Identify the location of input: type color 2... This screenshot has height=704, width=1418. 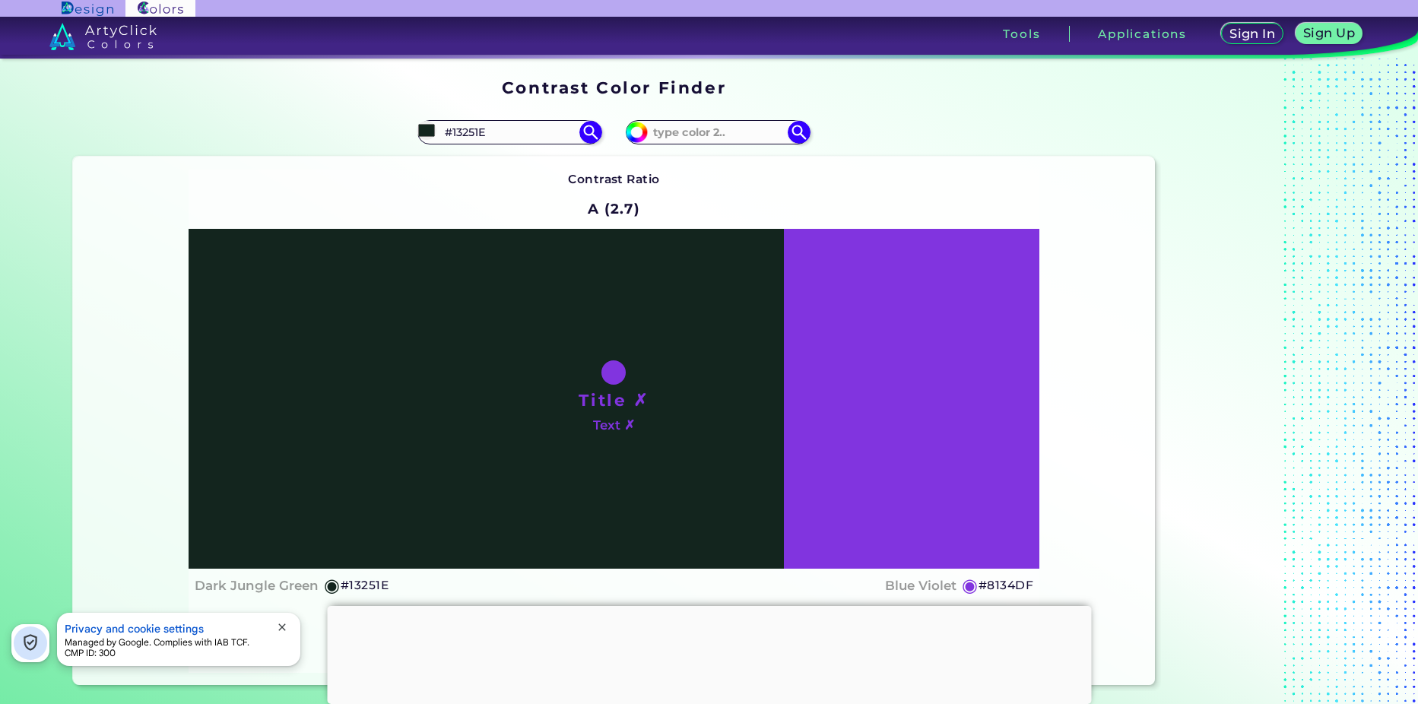
(718, 132).